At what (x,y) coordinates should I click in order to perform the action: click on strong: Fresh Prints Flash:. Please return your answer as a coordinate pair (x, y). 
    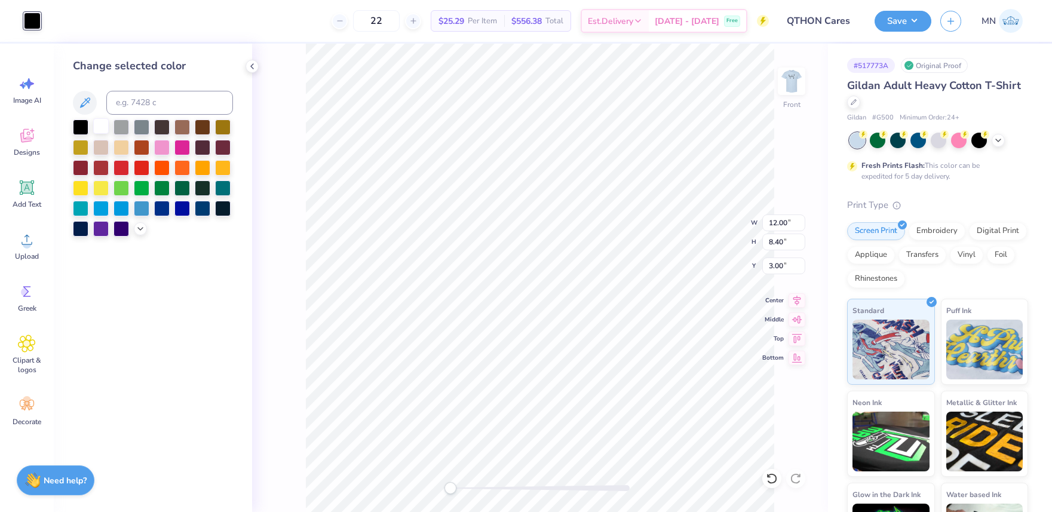
    Looking at the image, I should click on (893, 165).